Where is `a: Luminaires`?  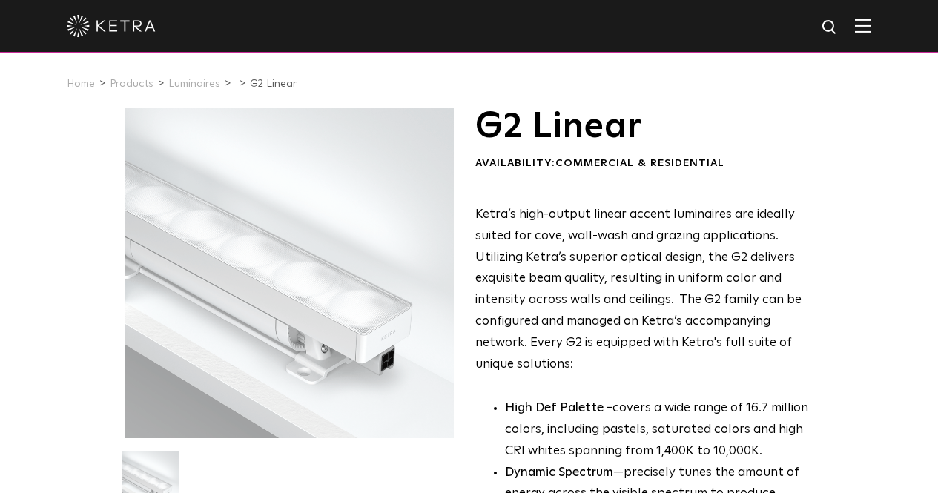 a: Luminaires is located at coordinates (194, 84).